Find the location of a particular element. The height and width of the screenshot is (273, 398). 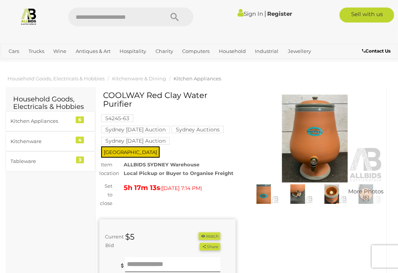

button: Search is located at coordinates (175, 17).